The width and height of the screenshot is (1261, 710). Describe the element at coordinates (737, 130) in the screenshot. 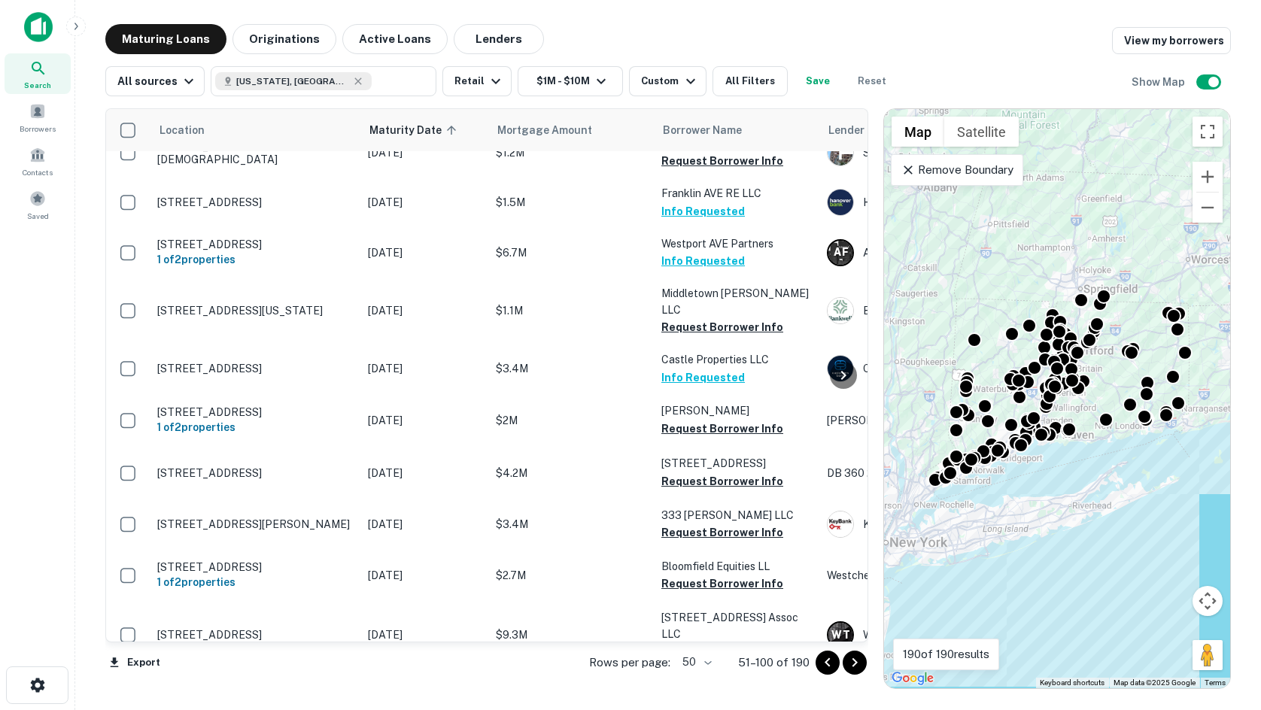

I see `th: Borrower Name` at that location.